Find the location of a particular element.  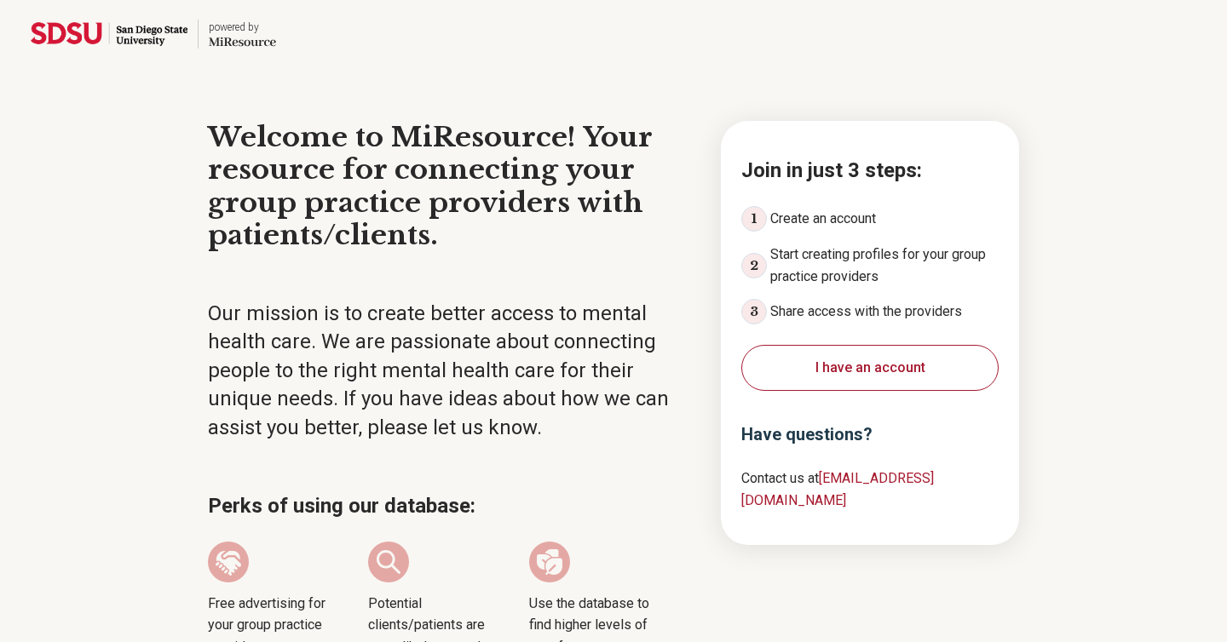

div: powered by is located at coordinates (242, 27).